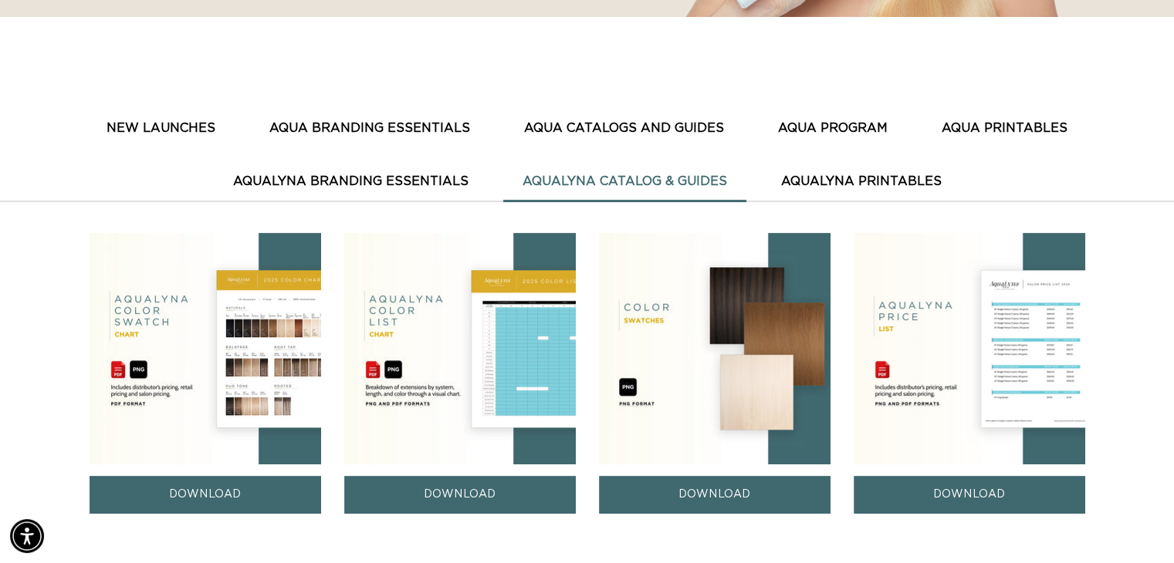  Describe the element at coordinates (861, 181) in the screenshot. I see `button: AquaLyna Printables` at that location.